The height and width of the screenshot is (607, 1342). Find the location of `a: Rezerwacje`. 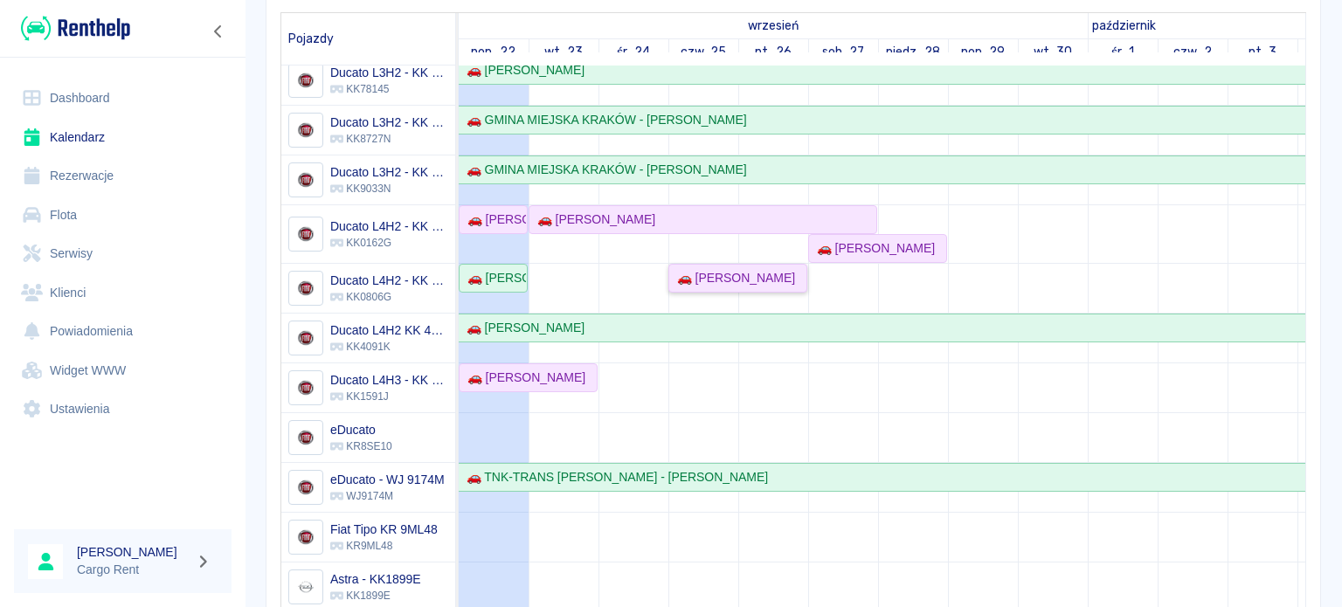

a: Rezerwacje is located at coordinates (122, 176).